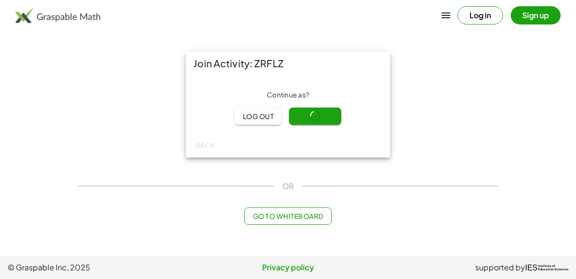  Describe the element at coordinates (288, 216) in the screenshot. I see `span: Go to Whiteboard` at that location.